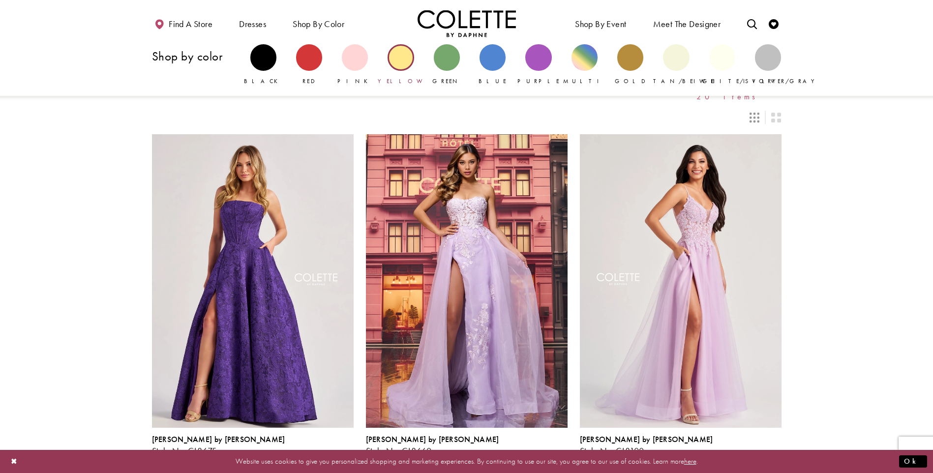  Describe the element at coordinates (538, 65) in the screenshot. I see `a: Purple` at that location.